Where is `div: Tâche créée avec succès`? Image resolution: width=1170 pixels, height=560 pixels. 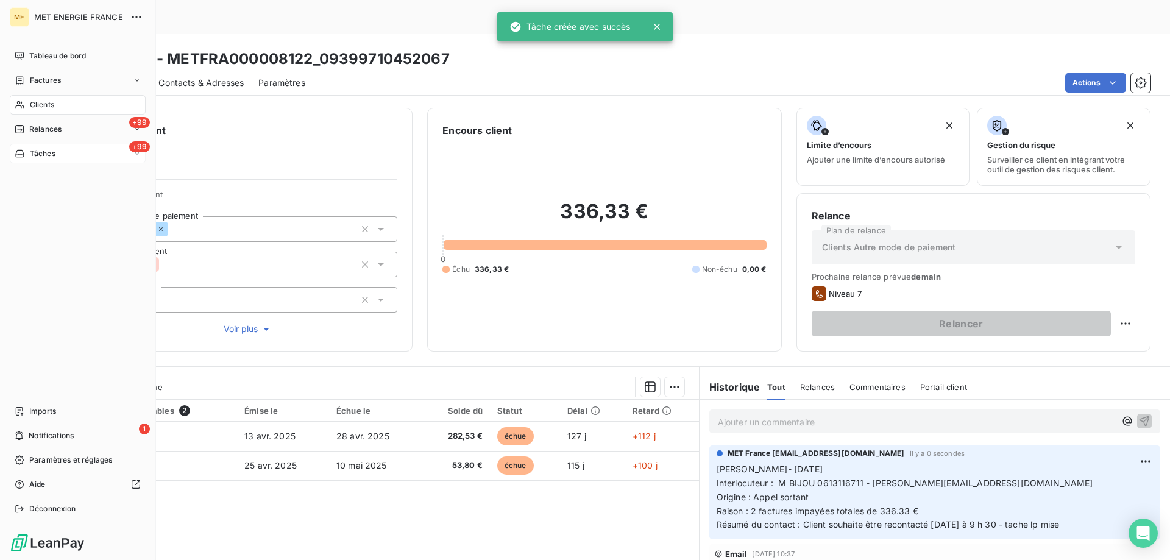
div: Tâche créée avec succès is located at coordinates (570, 27).